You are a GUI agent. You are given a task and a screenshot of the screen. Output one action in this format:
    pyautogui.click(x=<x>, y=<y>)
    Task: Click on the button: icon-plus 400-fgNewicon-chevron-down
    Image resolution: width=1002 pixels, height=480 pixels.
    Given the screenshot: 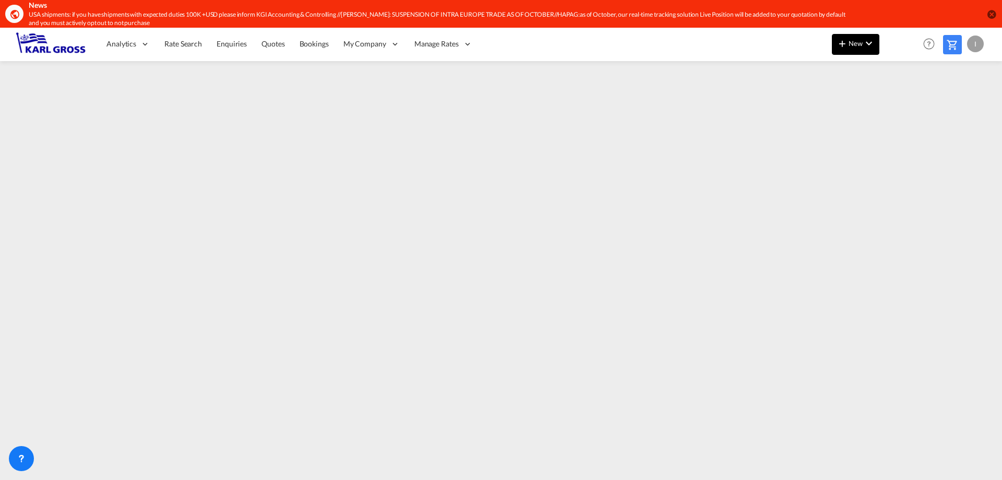 What is the action you would take?
    pyautogui.click(x=855, y=44)
    